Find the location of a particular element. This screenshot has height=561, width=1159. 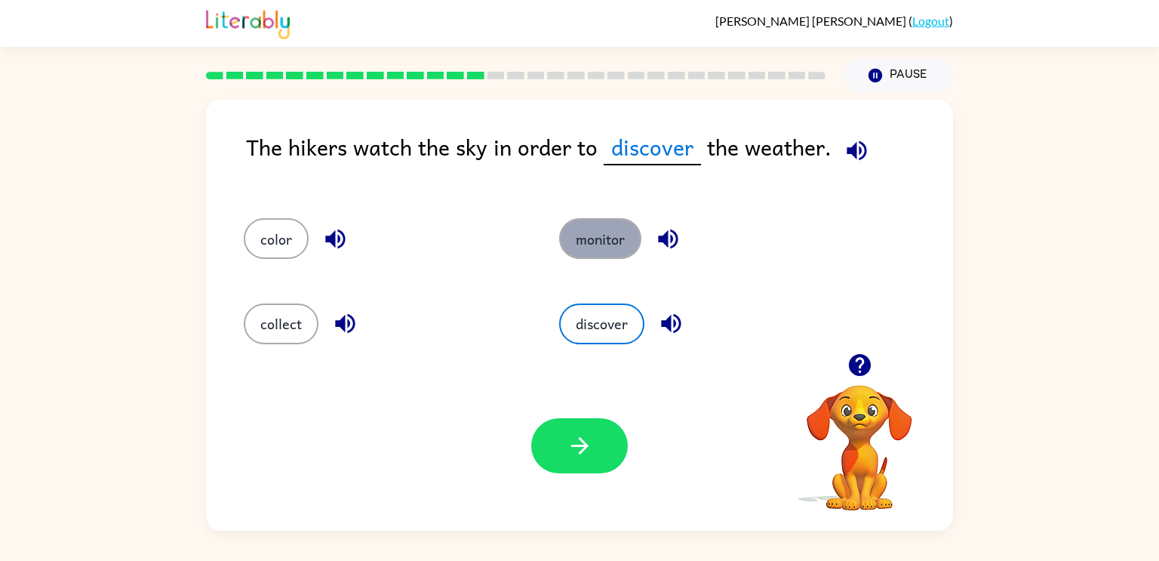

button: Pause is located at coordinates (898, 75).